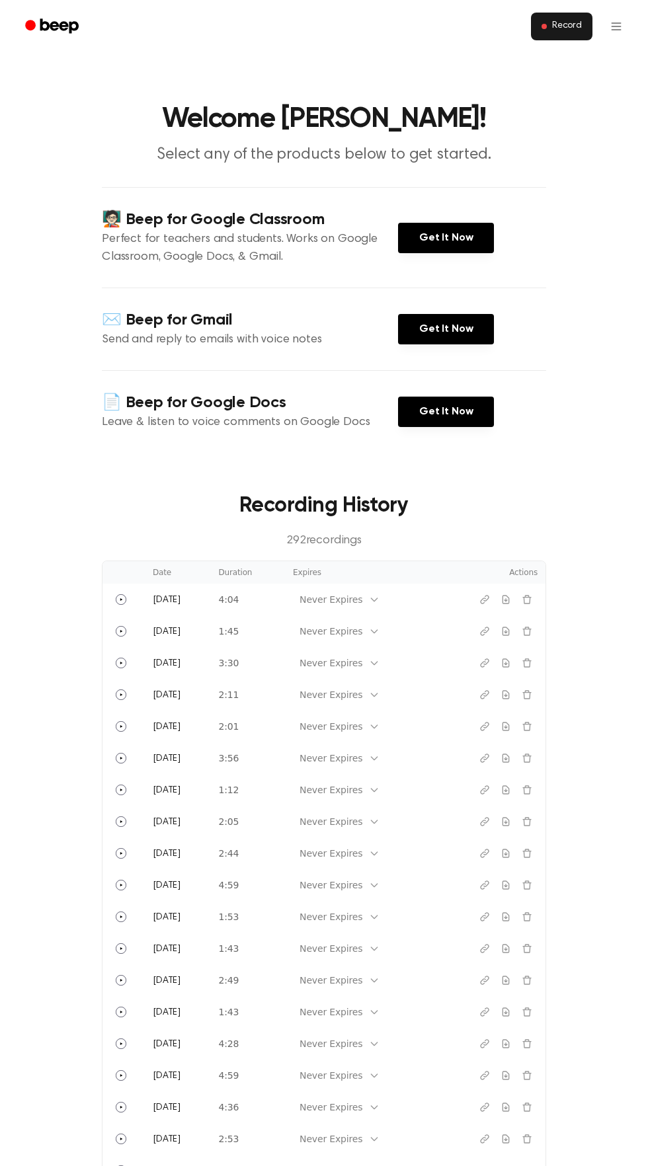 The height and width of the screenshot is (1166, 648). I want to click on td: 4:04, so click(247, 600).